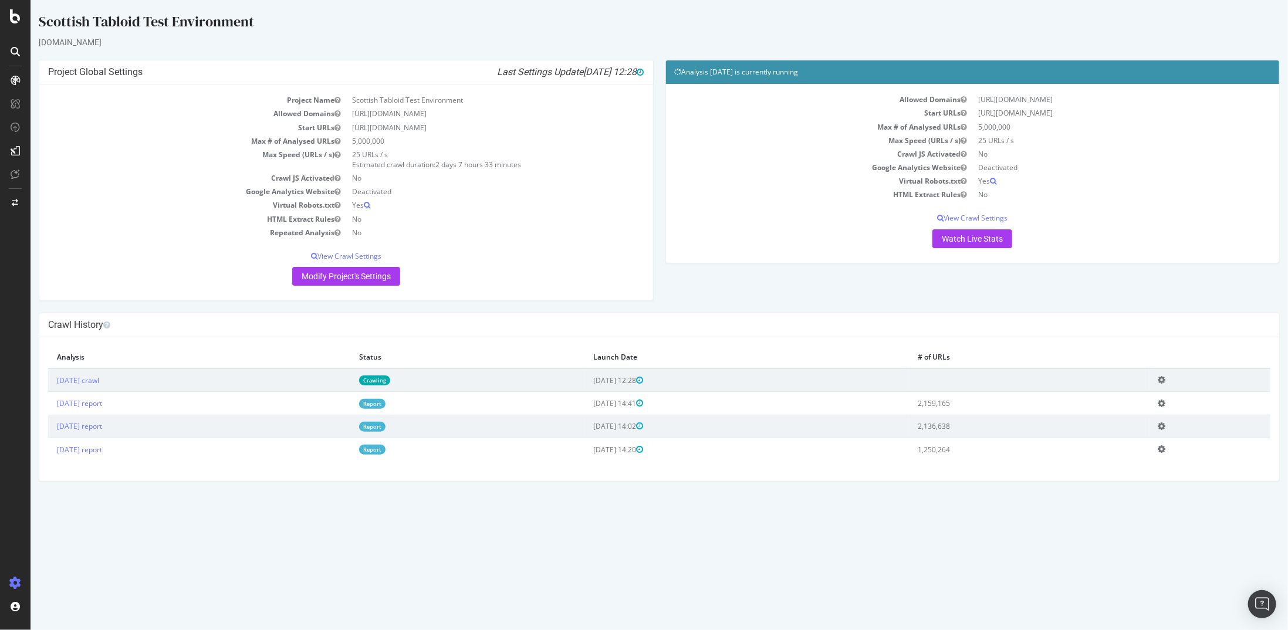  What do you see at coordinates (998, 426) in the screenshot?
I see `td: 2,136,638` at bounding box center [998, 426].